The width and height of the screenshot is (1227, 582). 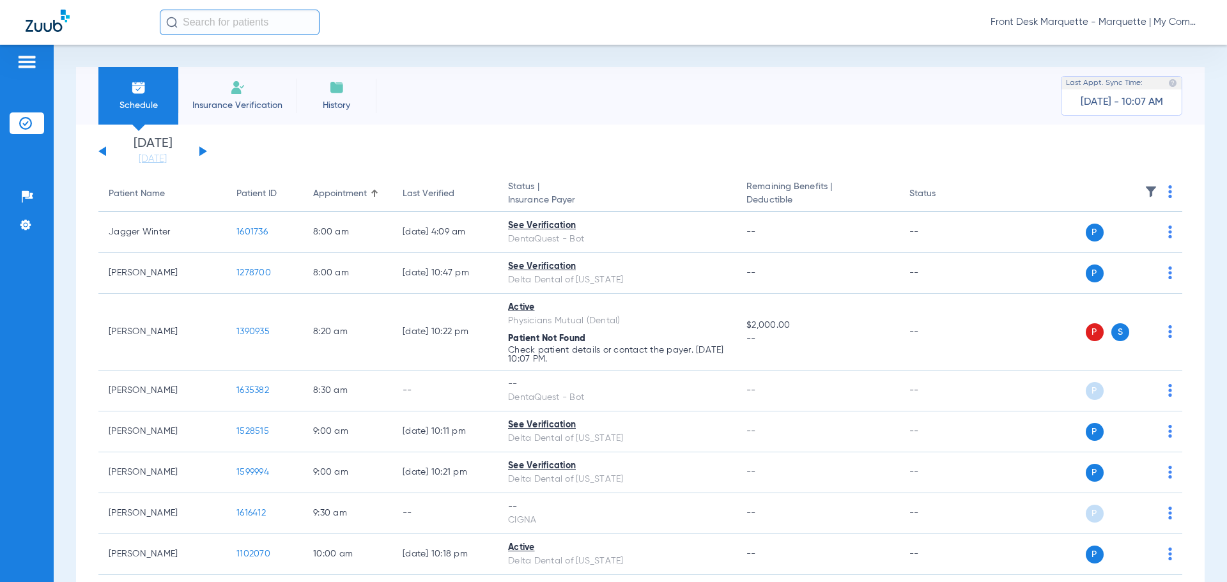 What do you see at coordinates (139, 88) in the screenshot?
I see `img: Schedule` at bounding box center [139, 88].